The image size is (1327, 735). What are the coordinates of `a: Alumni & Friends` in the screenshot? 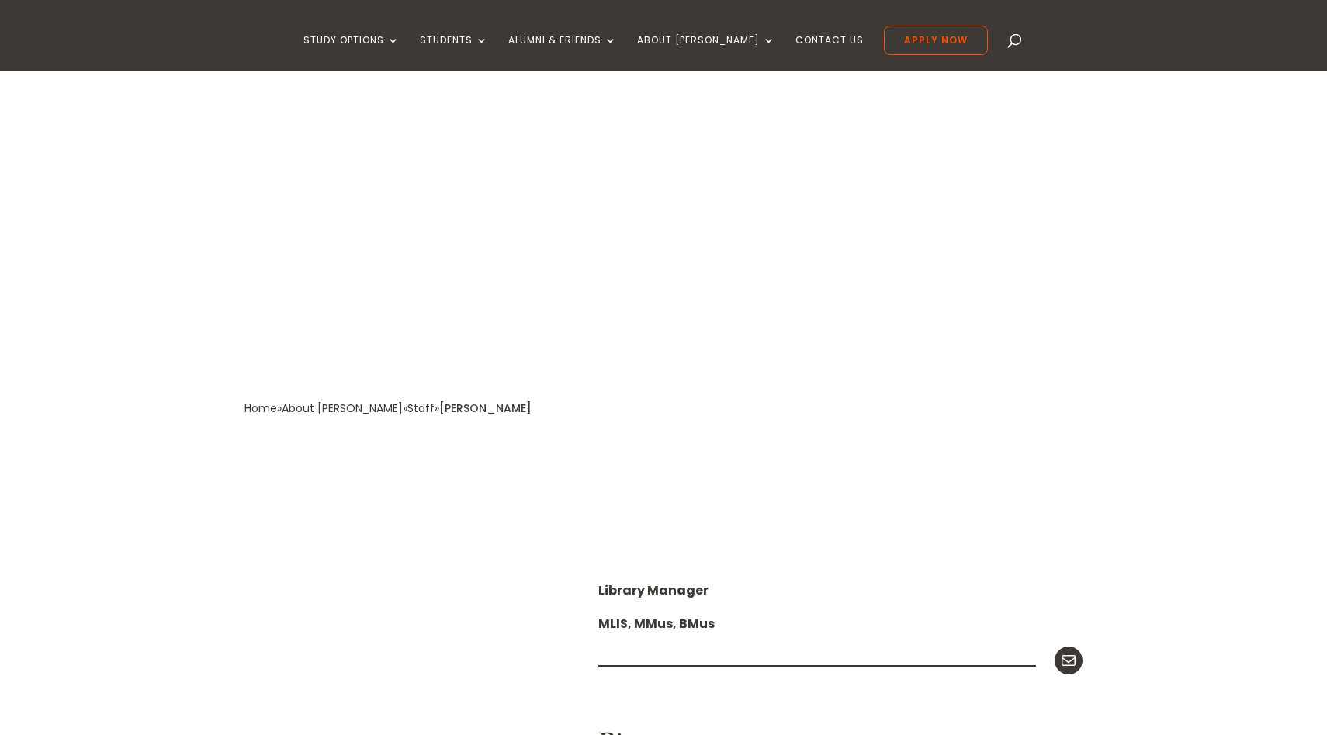 It's located at (563, 53).